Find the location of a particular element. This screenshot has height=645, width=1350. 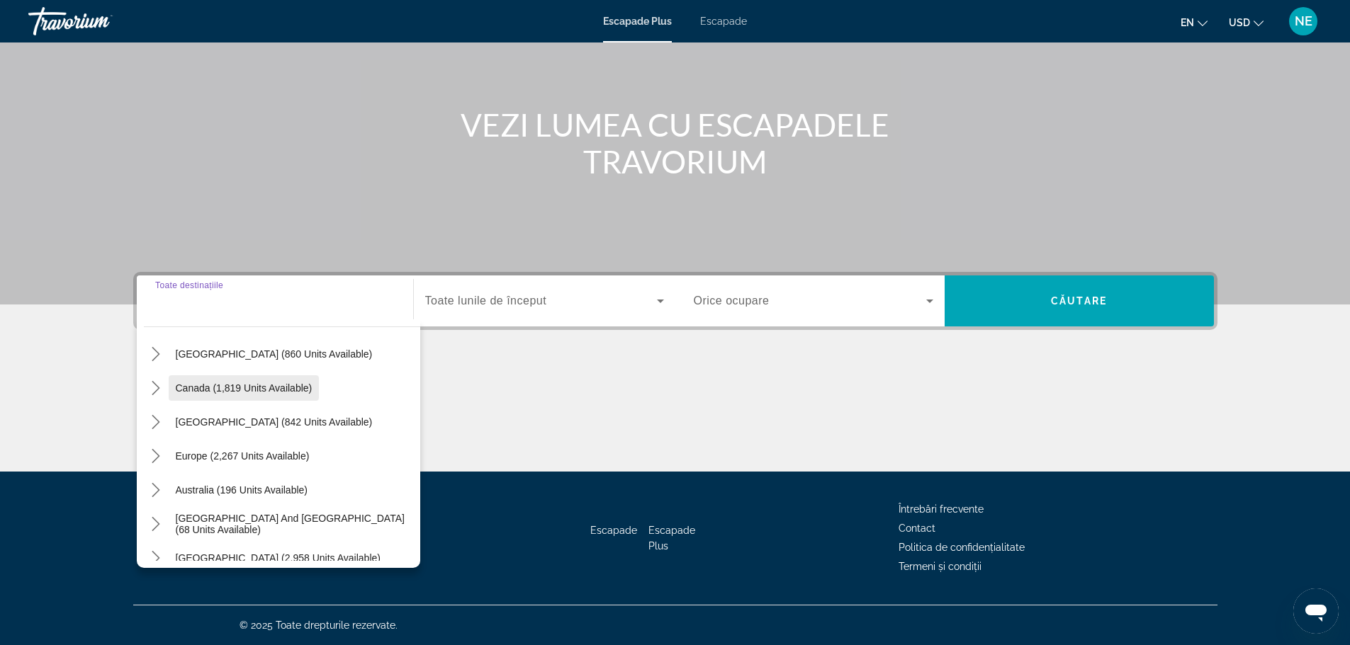

button: Schimbați limba is located at coordinates (1194, 22).